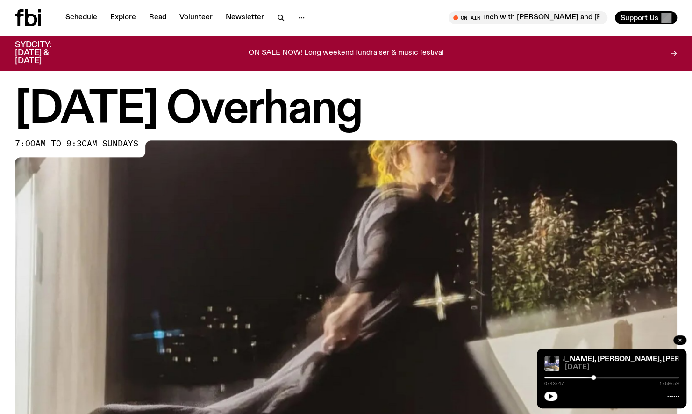 This screenshot has width=692, height=414. I want to click on a: Schedule, so click(81, 18).